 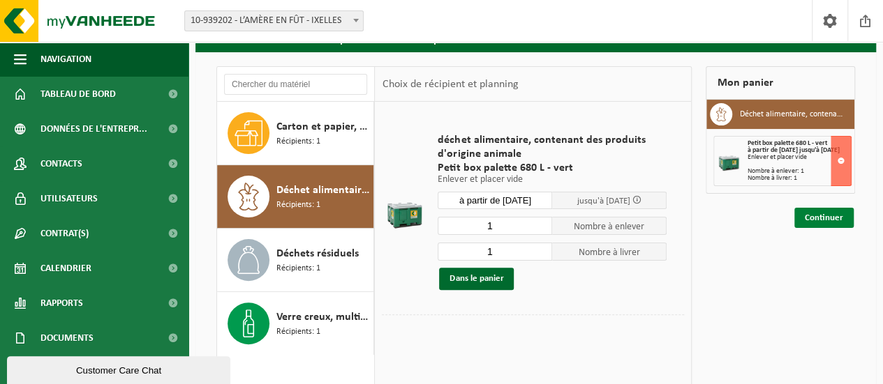 I want to click on span: Déchets résiduels, so click(x=317, y=254).